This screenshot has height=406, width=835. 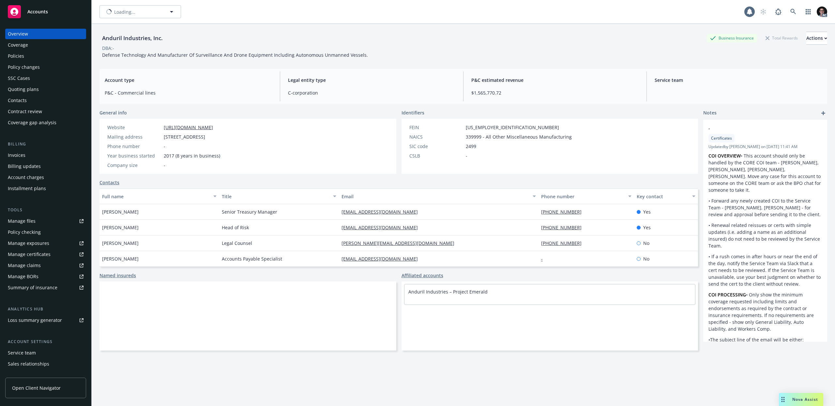 I want to click on a: Coverage, so click(x=46, y=45).